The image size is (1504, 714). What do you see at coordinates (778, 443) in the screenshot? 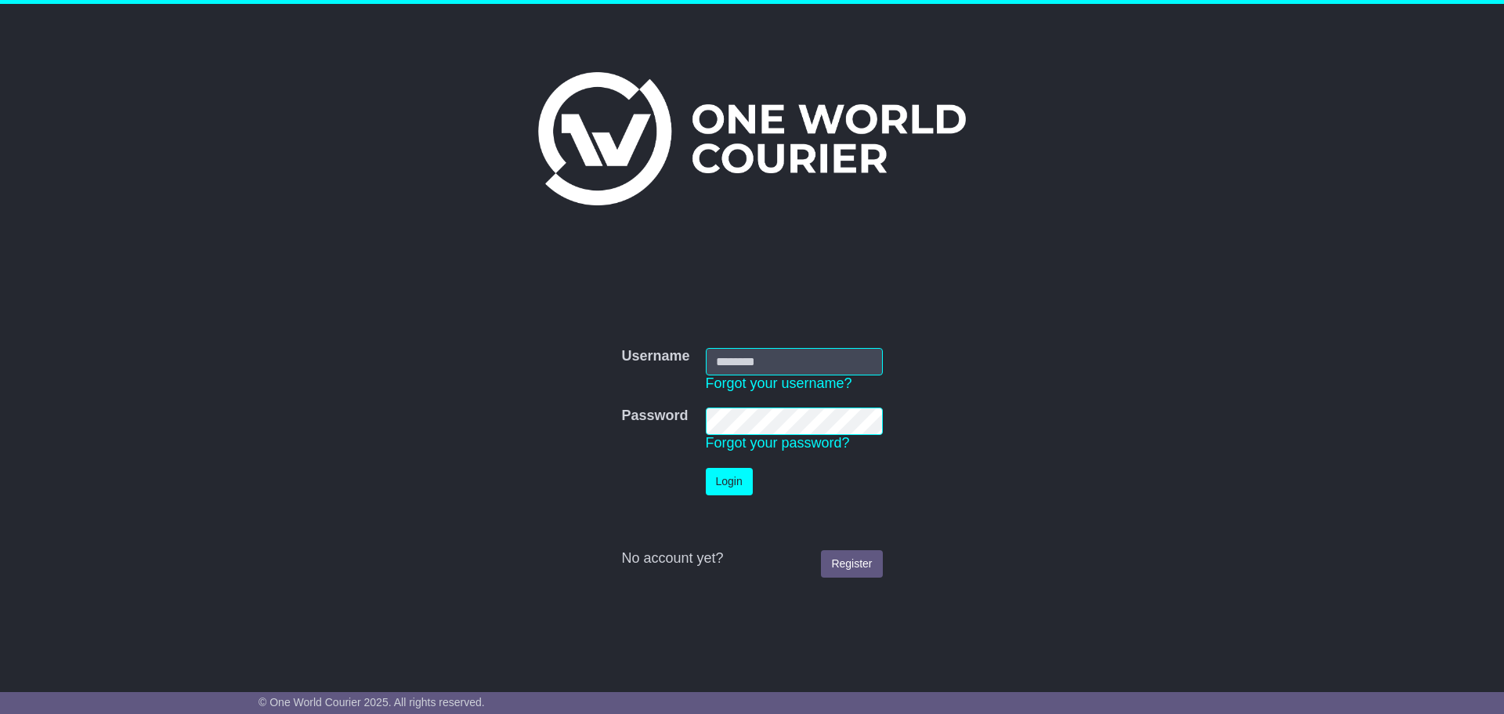
I see `a: Forgot your password?` at bounding box center [778, 443].